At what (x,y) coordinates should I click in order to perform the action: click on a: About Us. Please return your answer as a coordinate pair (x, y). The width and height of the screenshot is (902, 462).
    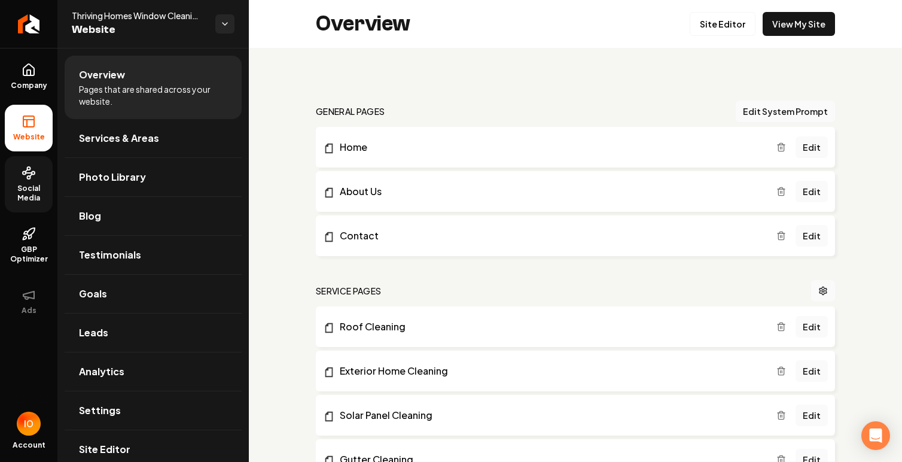
    Looking at the image, I should click on (550, 191).